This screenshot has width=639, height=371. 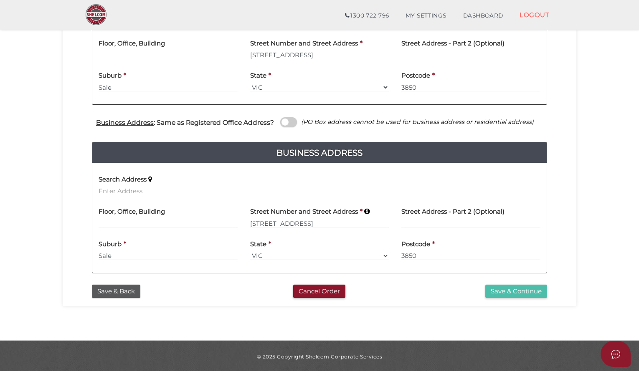 What do you see at coordinates (367, 16) in the screenshot?
I see `a: 1300 722 796` at bounding box center [367, 16].